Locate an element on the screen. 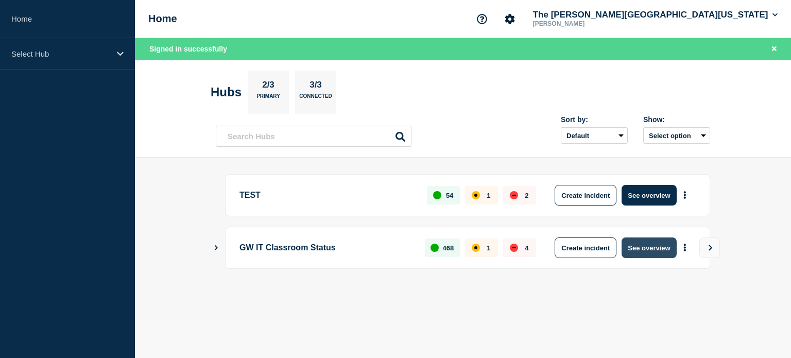  p: 2/3 is located at coordinates (268, 87).